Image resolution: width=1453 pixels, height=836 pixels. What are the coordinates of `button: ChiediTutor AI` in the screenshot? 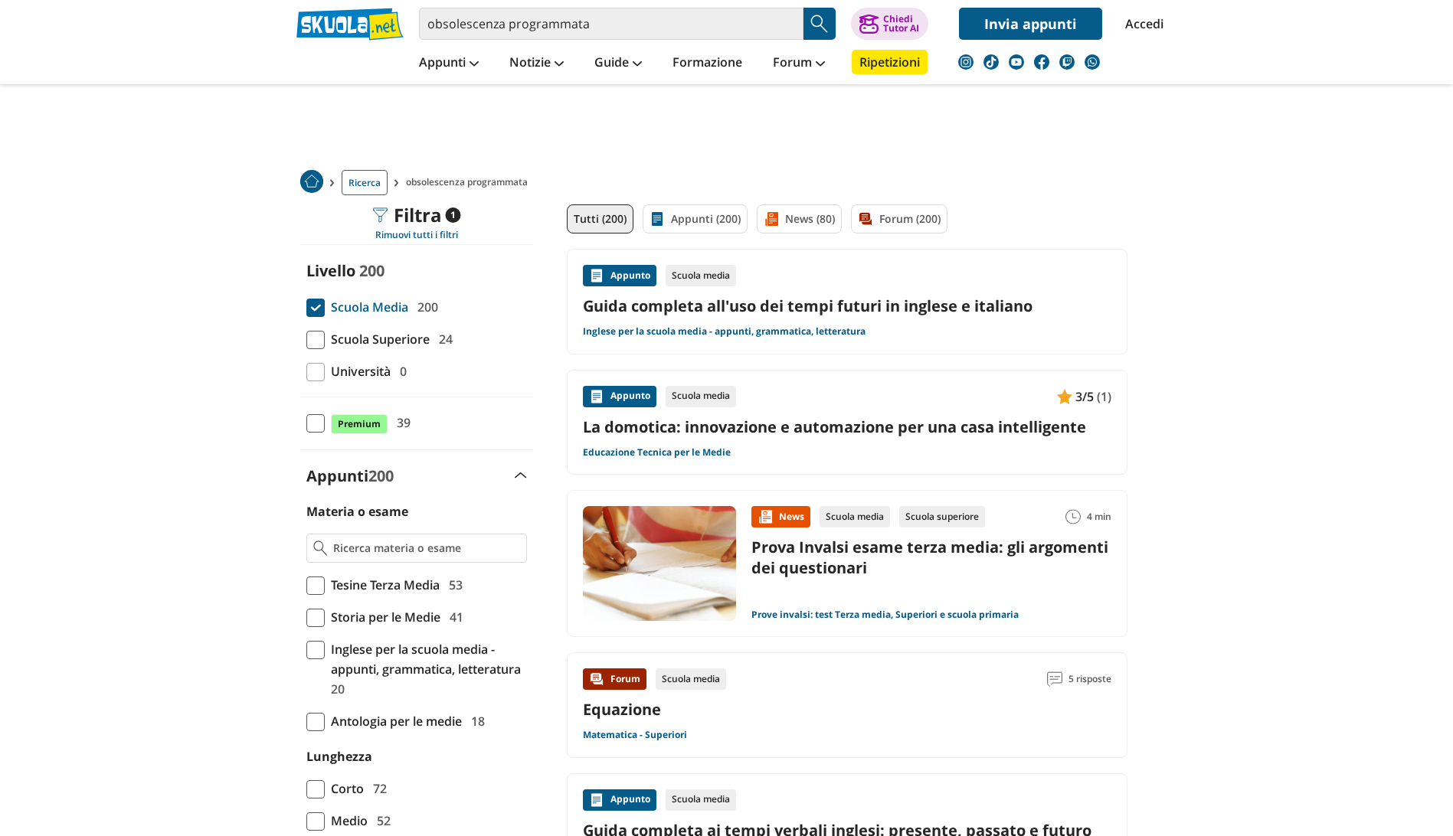 It's located at (889, 24).